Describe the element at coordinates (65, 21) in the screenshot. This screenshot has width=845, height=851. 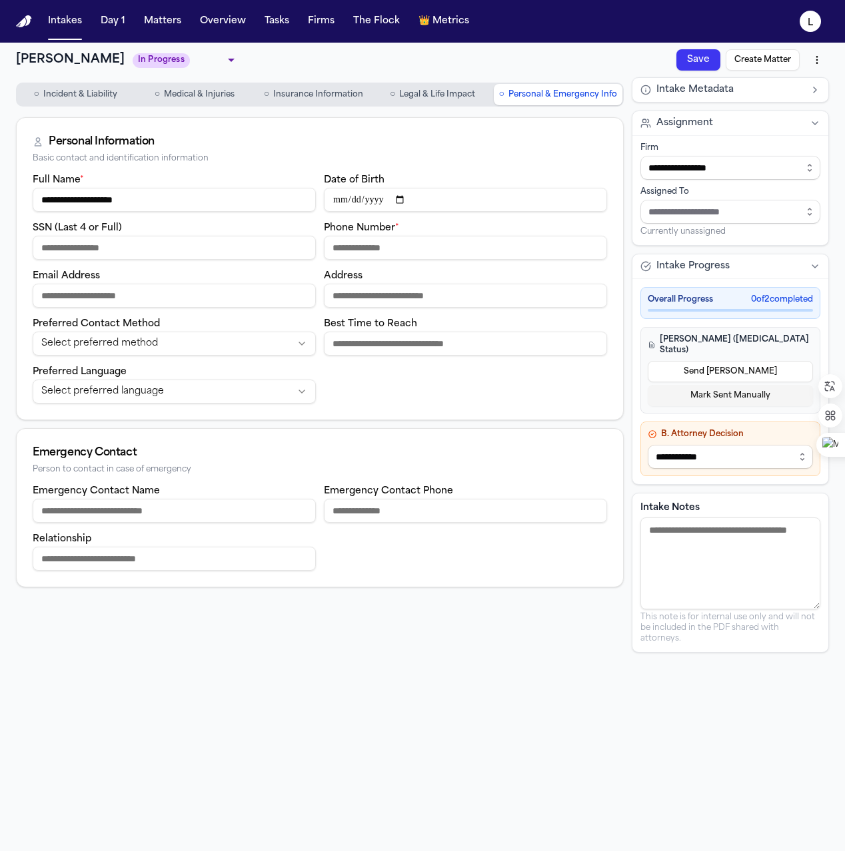
I see `a: Intakes` at that location.